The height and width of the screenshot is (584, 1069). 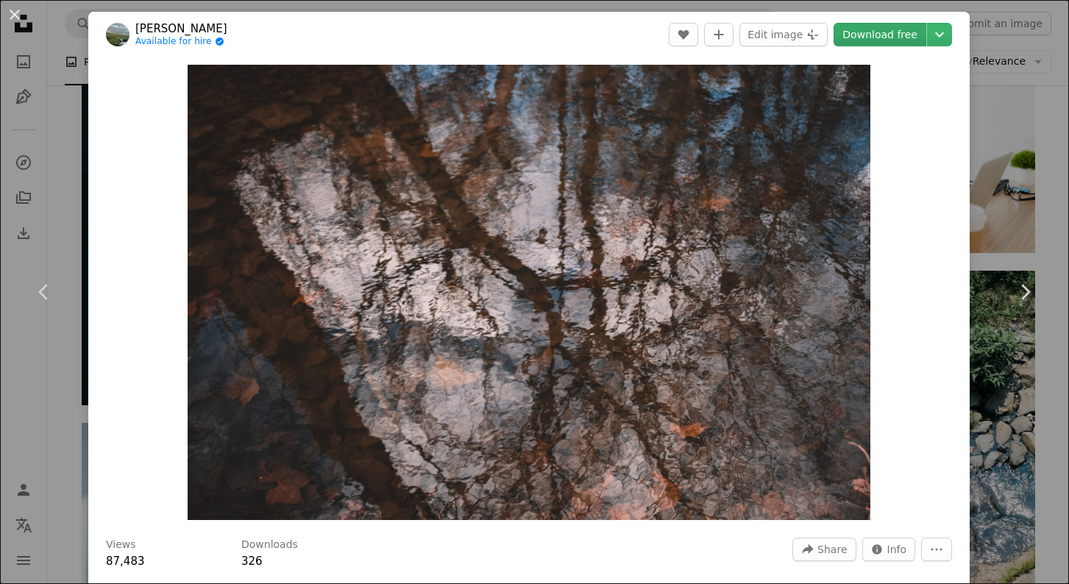 What do you see at coordinates (269, 545) in the screenshot?
I see `h3: Downloads` at bounding box center [269, 545].